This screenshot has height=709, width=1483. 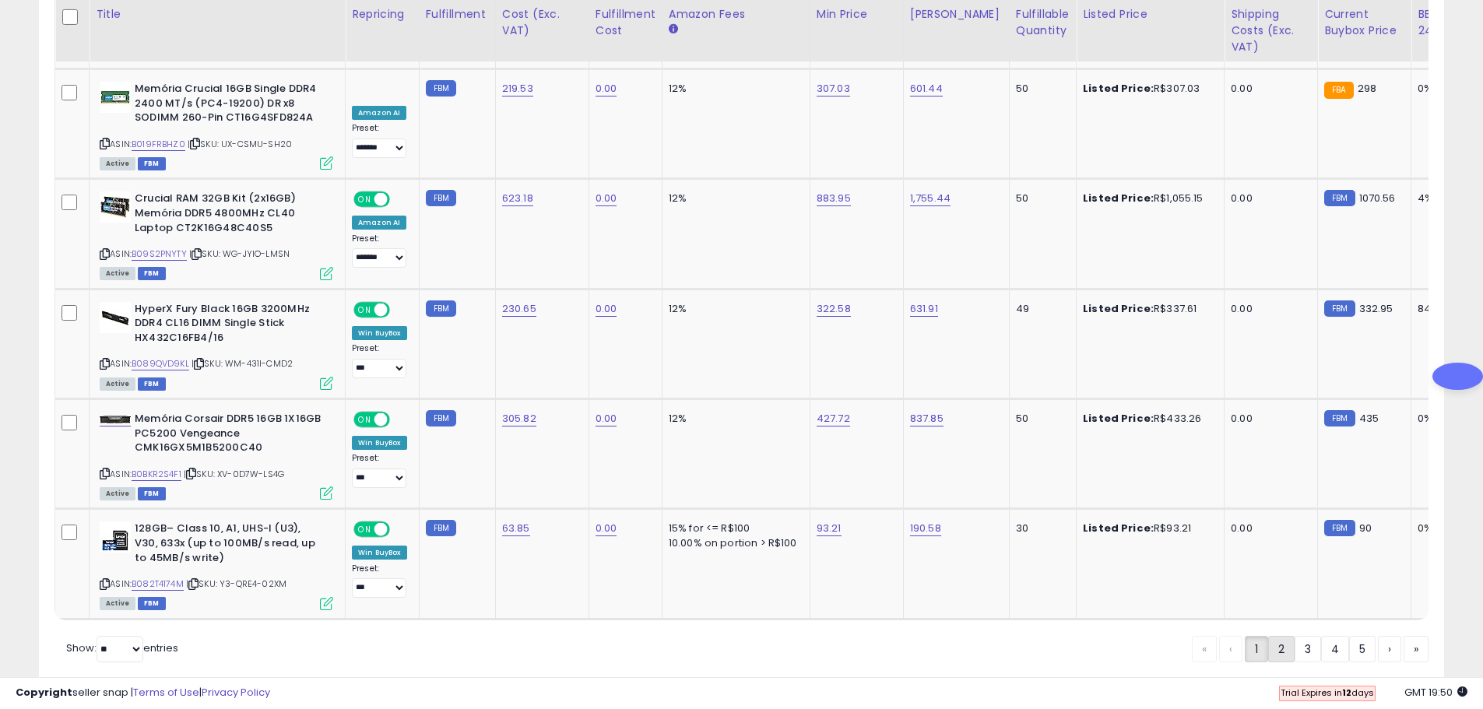 I want to click on a: 601.44, so click(x=927, y=89).